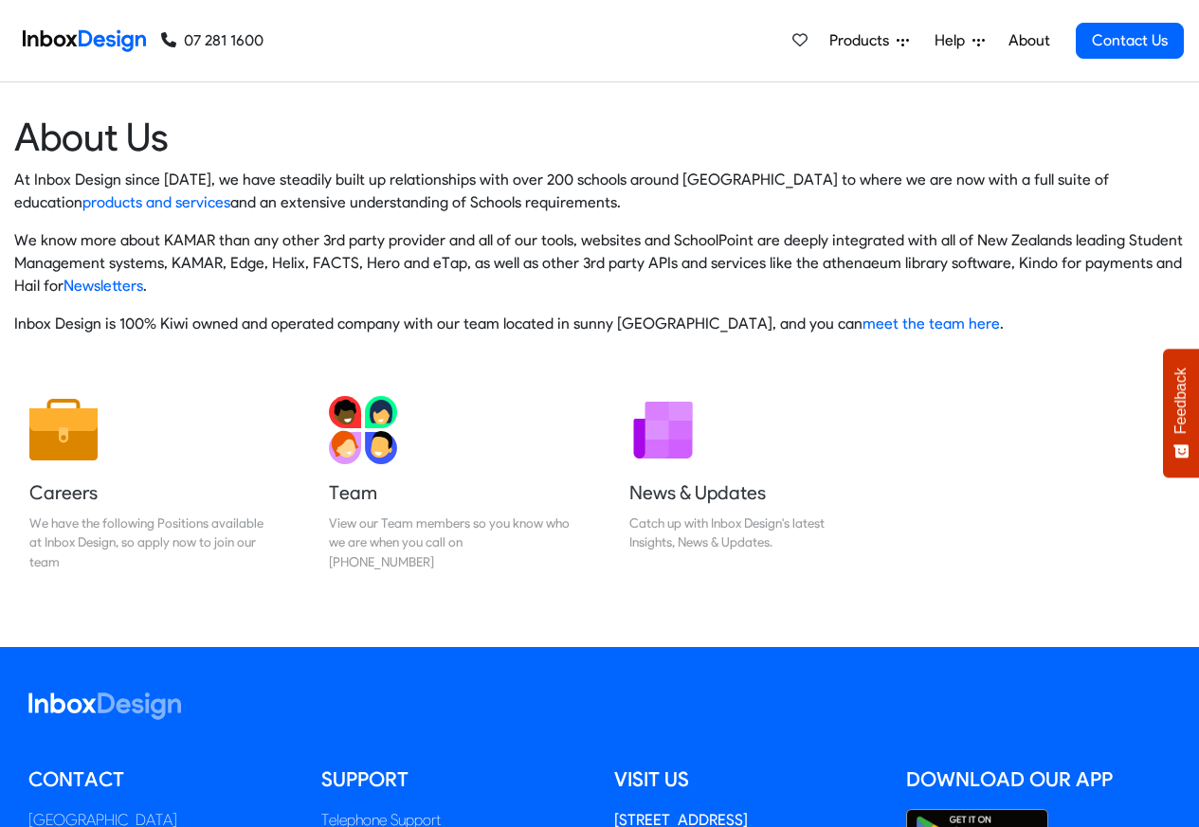  What do you see at coordinates (599, 263) in the screenshot?
I see `p: We know more about KAMAR than any other 3rd party provider and all of our tools, websites and Sch...` at bounding box center [599, 263].